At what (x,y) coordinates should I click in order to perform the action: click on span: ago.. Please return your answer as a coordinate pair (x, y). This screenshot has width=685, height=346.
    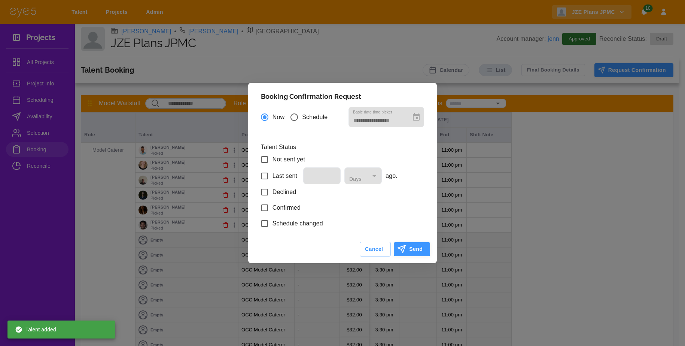
    Looking at the image, I should click on (391, 176).